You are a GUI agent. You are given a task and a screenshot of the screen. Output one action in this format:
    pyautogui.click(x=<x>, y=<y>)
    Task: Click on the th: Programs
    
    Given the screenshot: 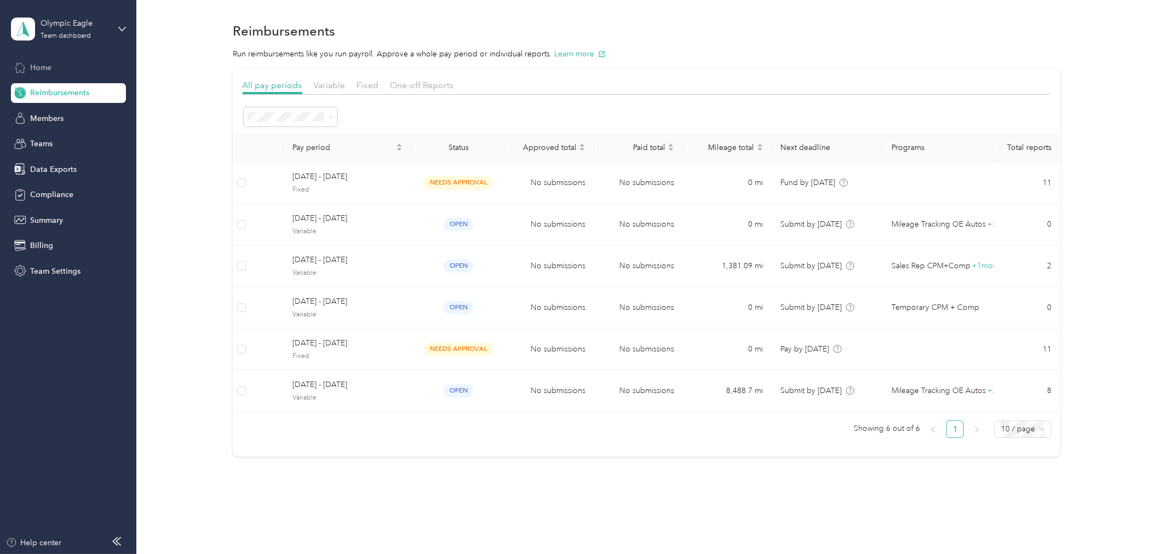 What is the action you would take?
    pyautogui.click(x=938, y=147)
    